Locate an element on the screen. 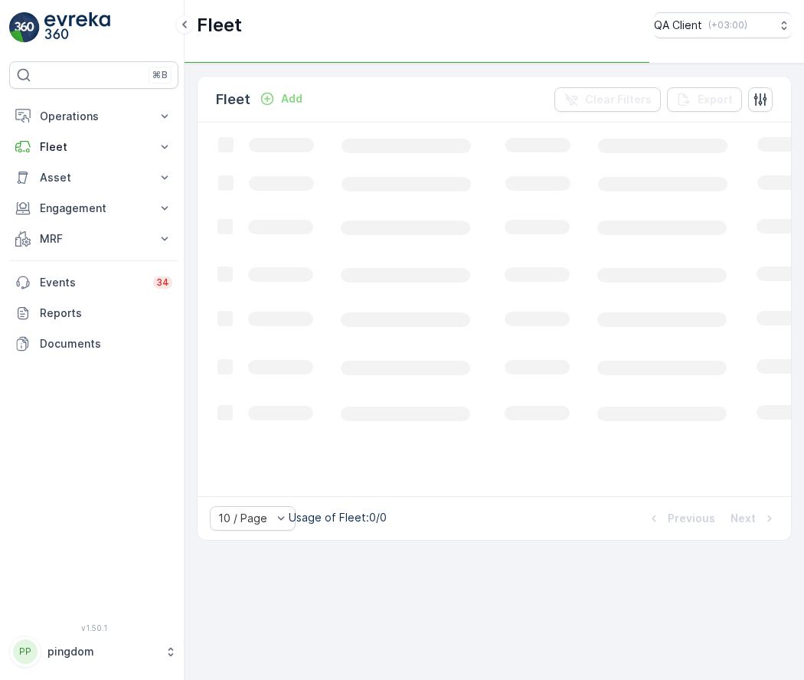 The width and height of the screenshot is (804, 680). button: Export is located at coordinates (705, 100).